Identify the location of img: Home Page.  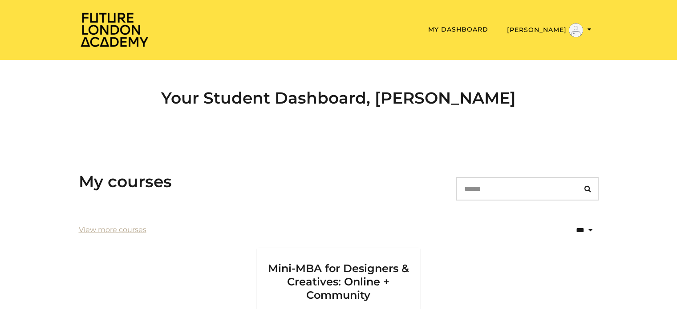
(114, 29).